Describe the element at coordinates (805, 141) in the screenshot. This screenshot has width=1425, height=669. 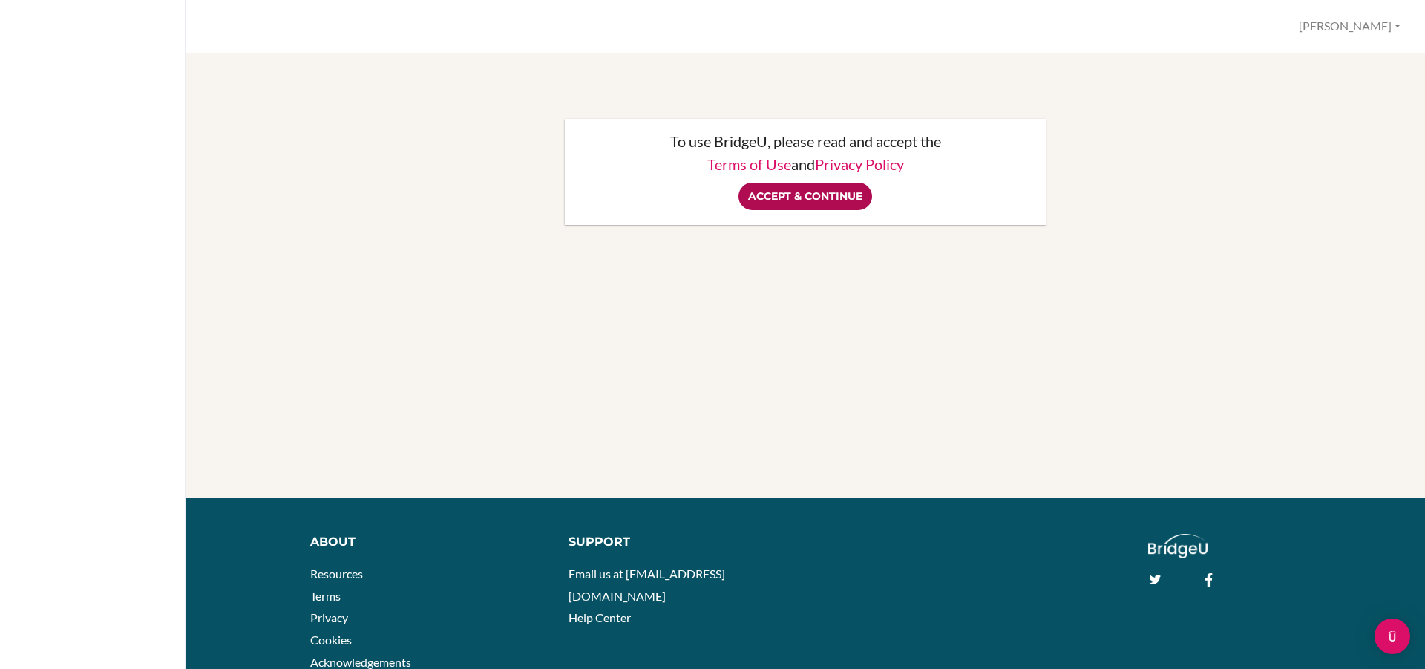
I see `p: To use BridgeU, please read and accept the` at that location.